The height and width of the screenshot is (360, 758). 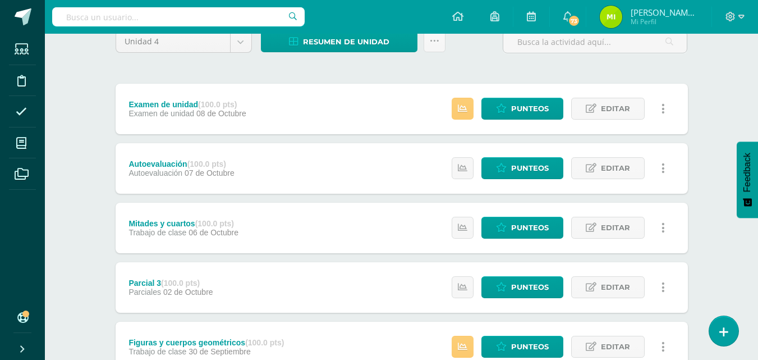 What do you see at coordinates (221, 113) in the screenshot?
I see `span: 08 de Octubre` at bounding box center [221, 113].